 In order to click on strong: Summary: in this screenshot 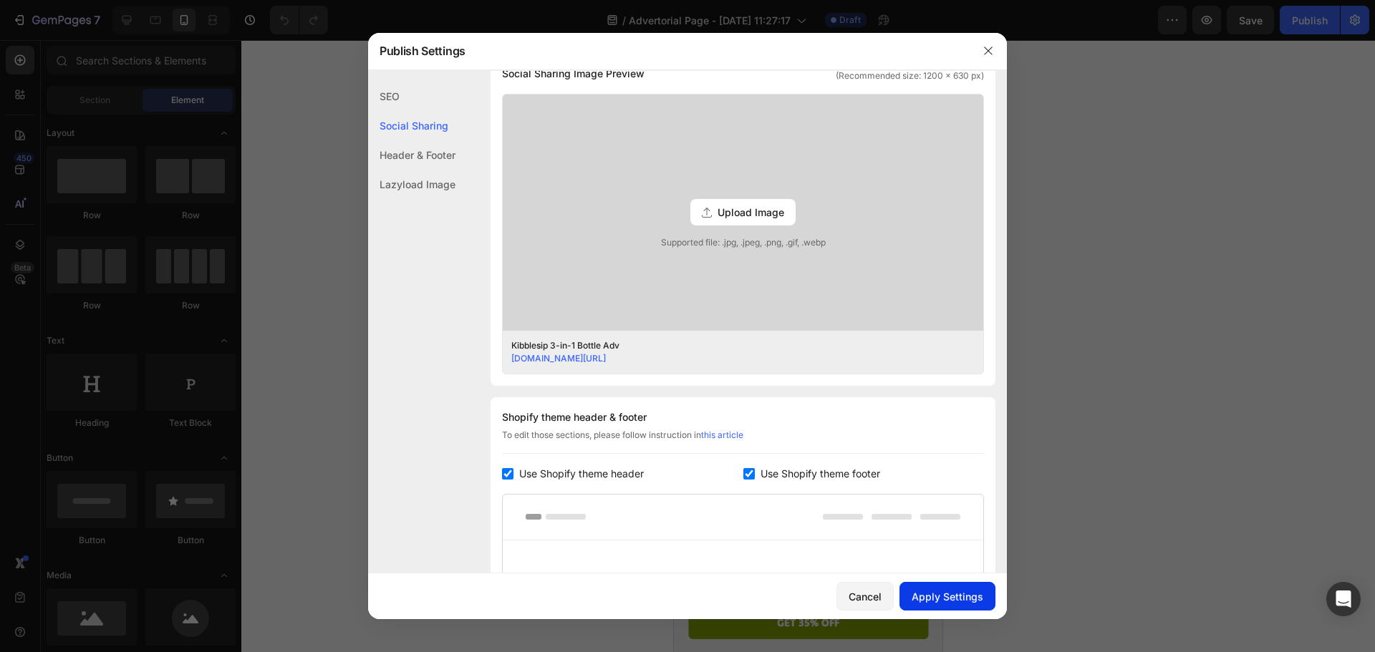, I will do `click(47, 253)`.